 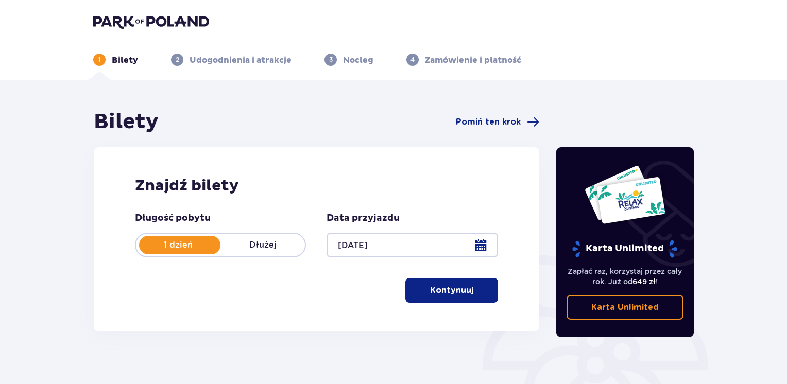 I want to click on div: 1Bilety, so click(x=115, y=60).